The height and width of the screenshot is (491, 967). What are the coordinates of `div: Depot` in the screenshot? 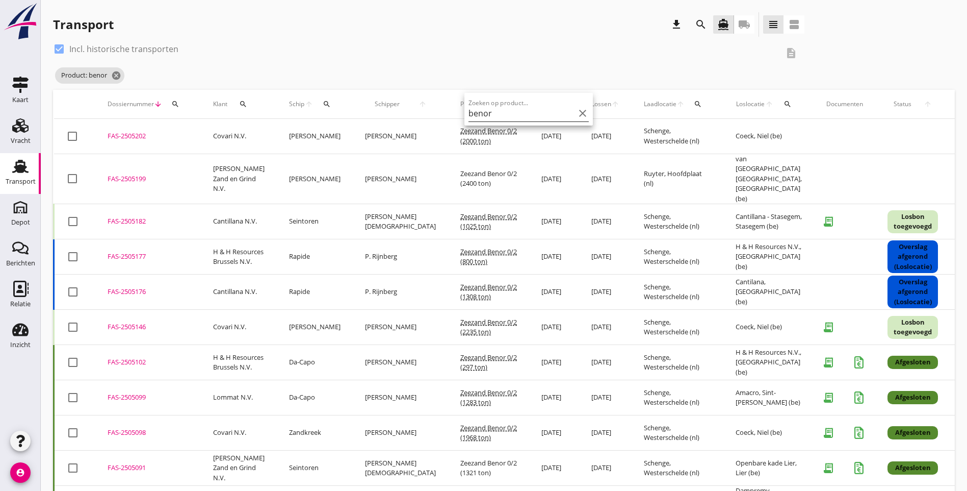 It's located at (20, 222).